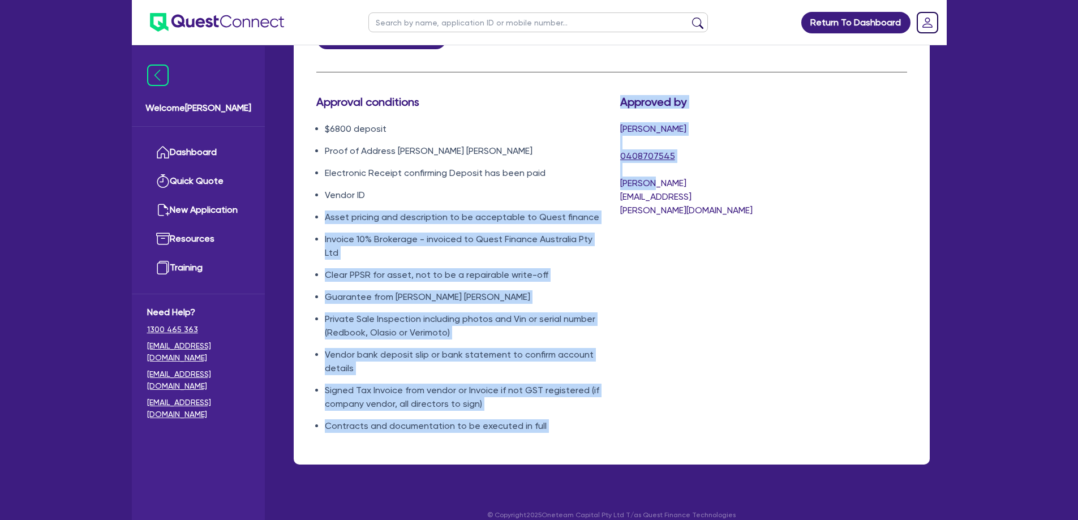  What do you see at coordinates (198, 152) in the screenshot?
I see `a: Dashboard` at bounding box center [198, 152].